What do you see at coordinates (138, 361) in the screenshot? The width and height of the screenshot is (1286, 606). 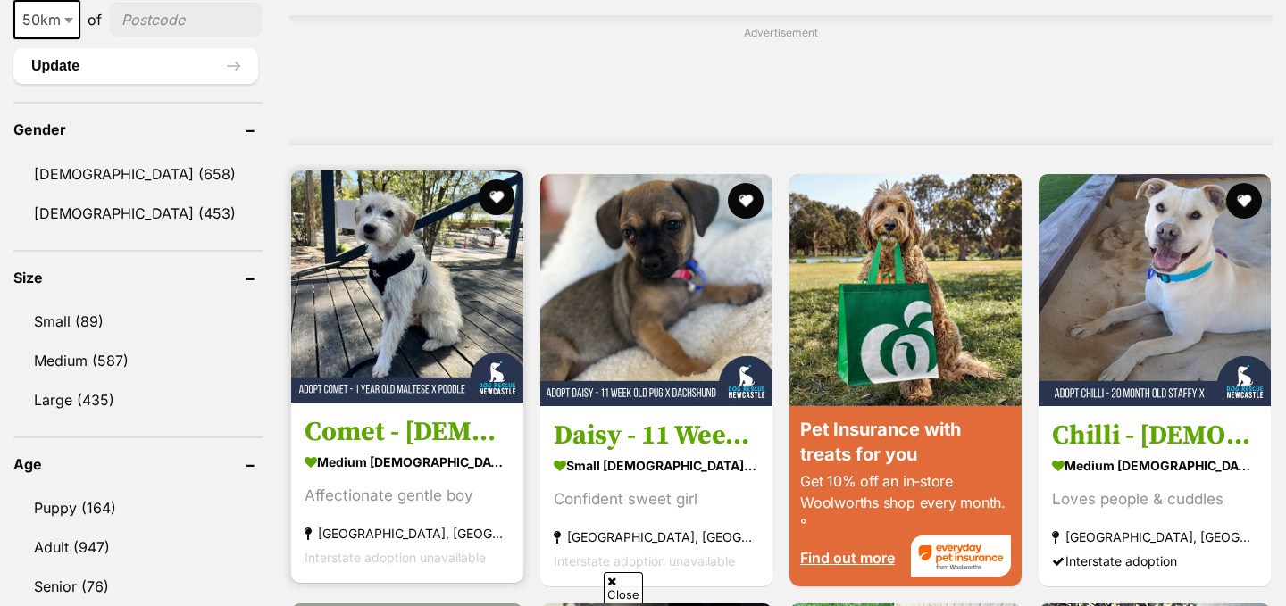 I see `a: Medium (587)` at bounding box center [138, 361].